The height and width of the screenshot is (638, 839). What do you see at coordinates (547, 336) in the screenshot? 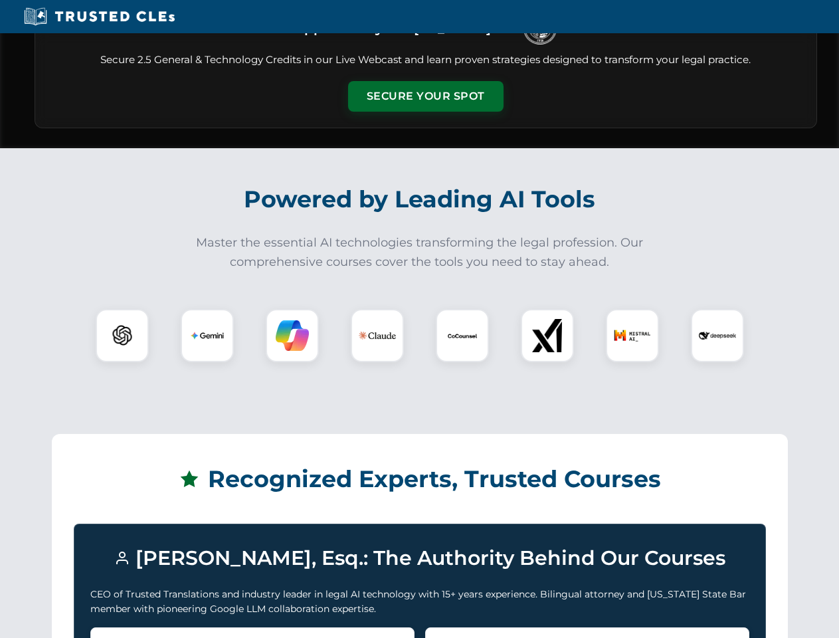
I see `img: xAI Logo` at bounding box center [547, 336].